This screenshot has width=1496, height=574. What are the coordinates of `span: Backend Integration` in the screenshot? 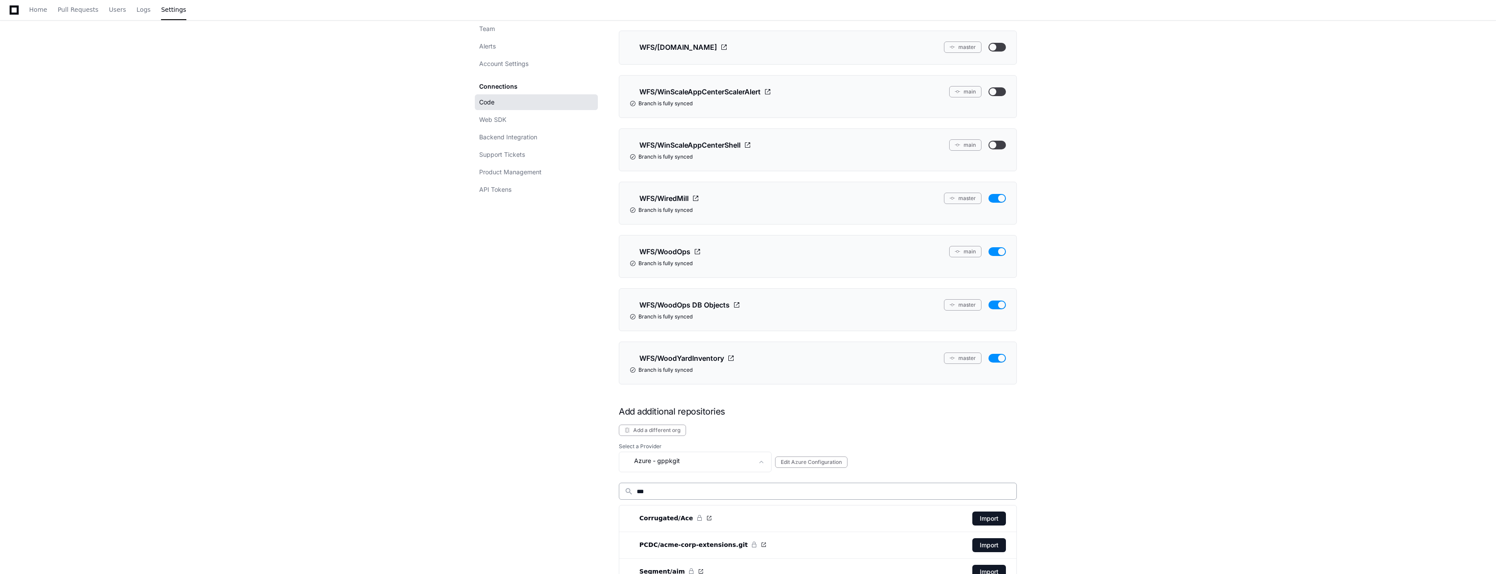 It's located at (508, 137).